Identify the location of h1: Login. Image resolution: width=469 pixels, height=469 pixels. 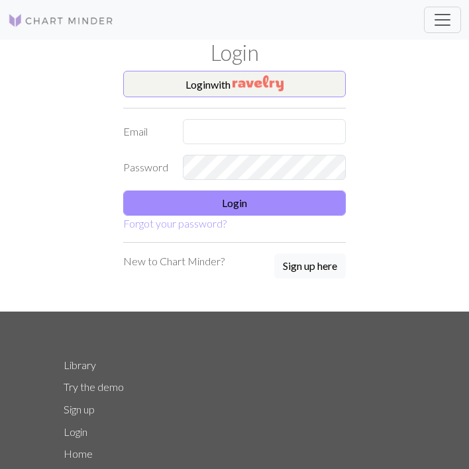
(234, 52).